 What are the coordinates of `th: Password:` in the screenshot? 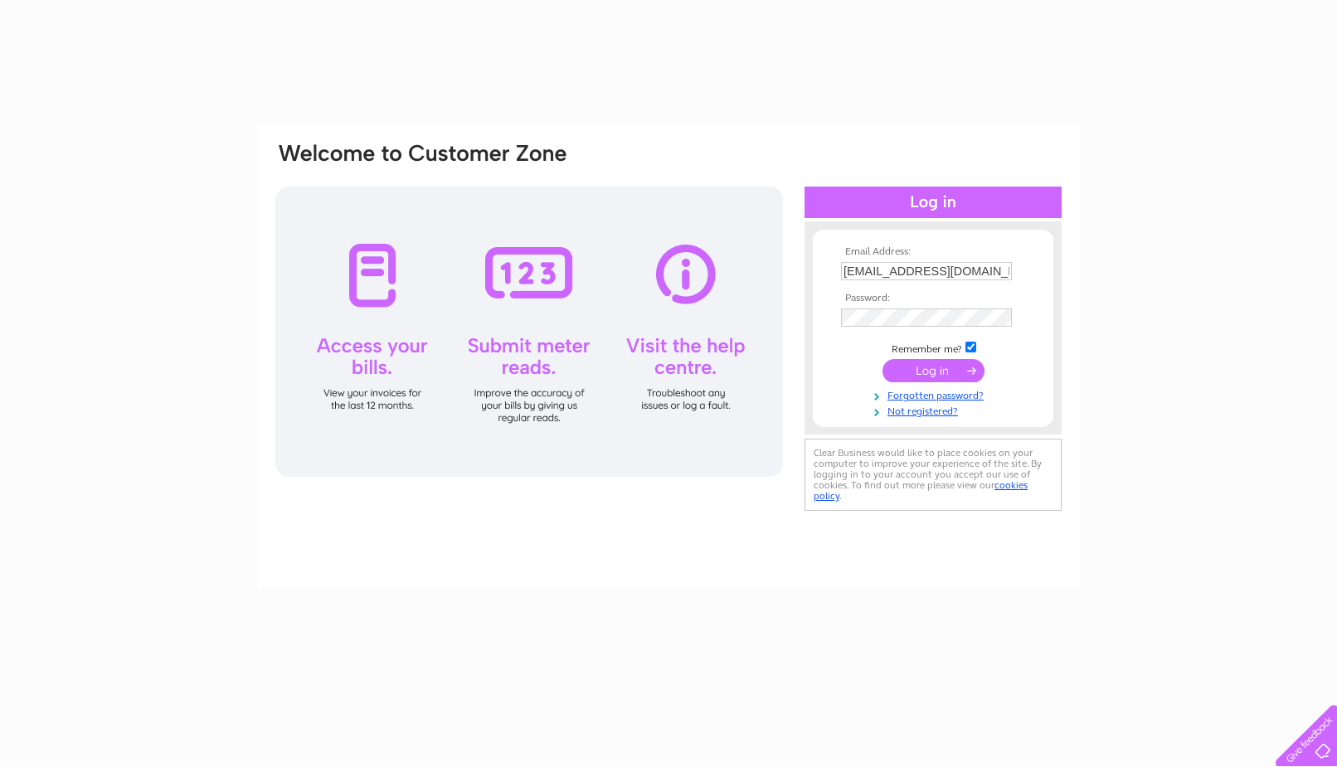 It's located at (933, 298).